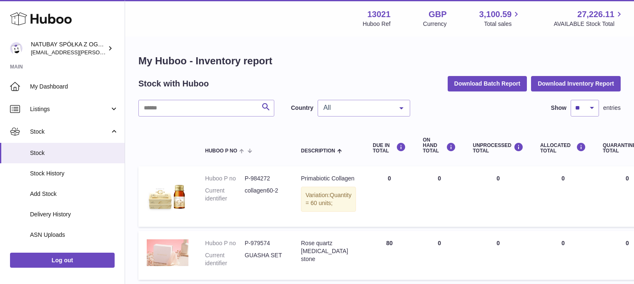 The image size is (634, 284). Describe the element at coordinates (564, 148) in the screenshot. I see `div: ALLOCATED Total` at that location.